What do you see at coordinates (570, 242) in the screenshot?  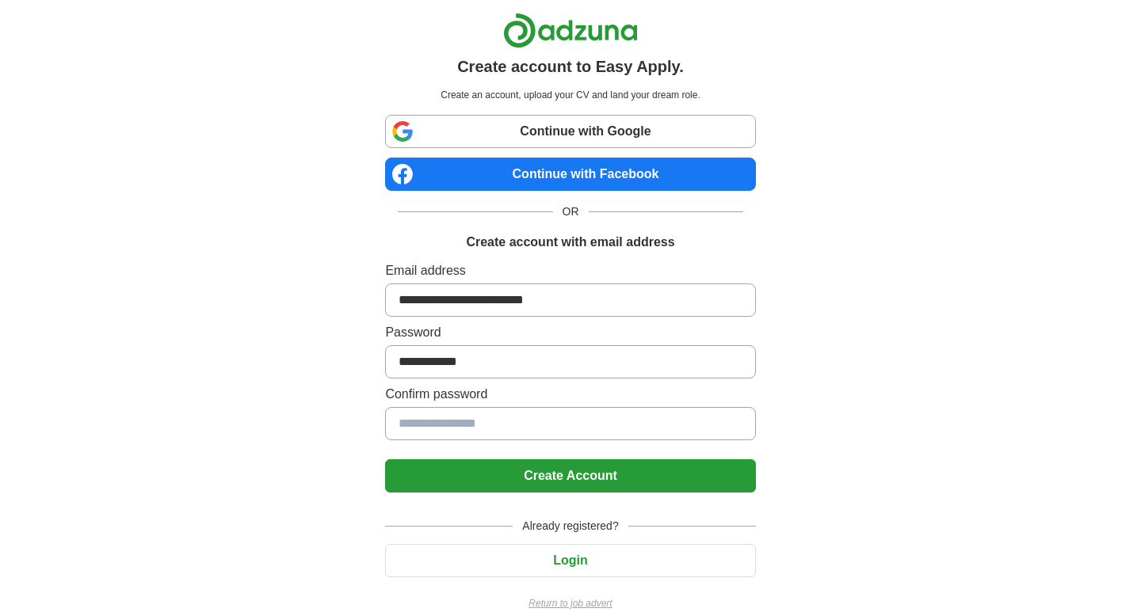 I see `h1: Create account with email address` at bounding box center [570, 242].